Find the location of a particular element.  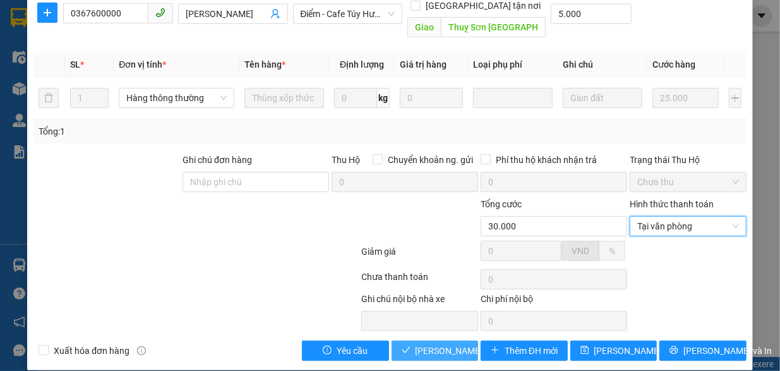

span: Thêm ĐH mới is located at coordinates (531, 351).